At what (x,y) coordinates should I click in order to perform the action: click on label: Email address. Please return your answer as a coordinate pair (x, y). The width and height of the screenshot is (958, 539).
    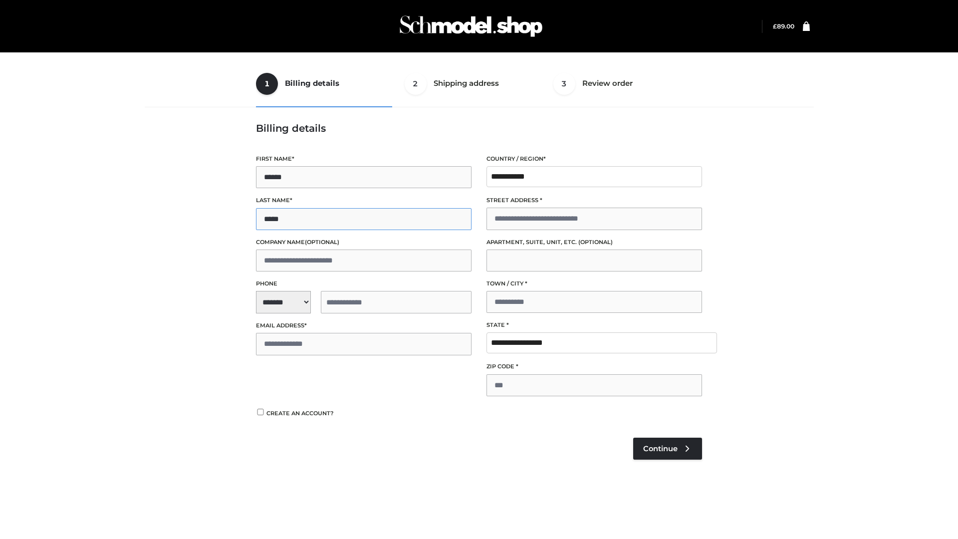
    Looking at the image, I should click on (364, 325).